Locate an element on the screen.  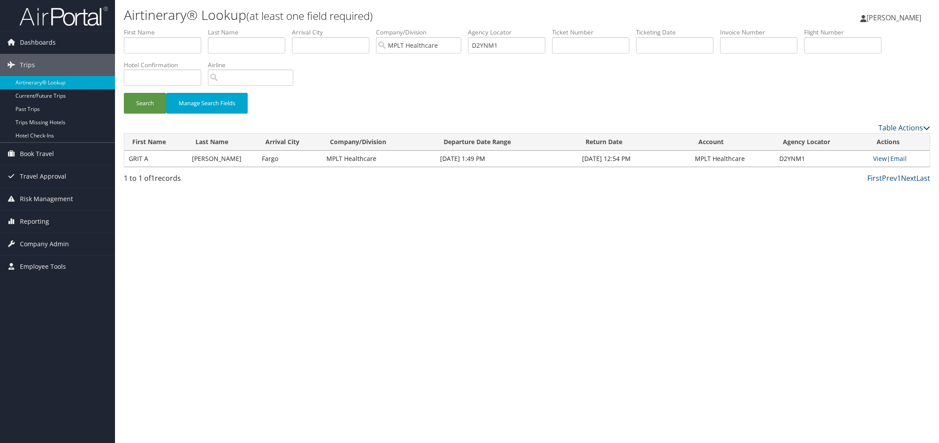
th: Return Date: activate to sort column ascending is located at coordinates (634, 142).